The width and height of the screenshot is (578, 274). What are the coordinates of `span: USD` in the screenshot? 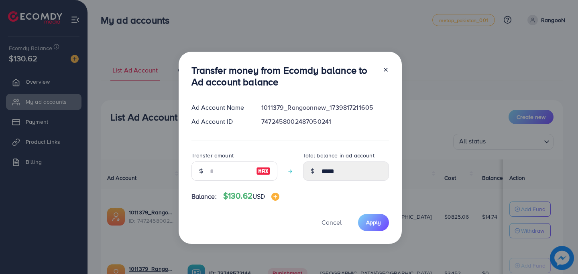 It's located at (258, 197).